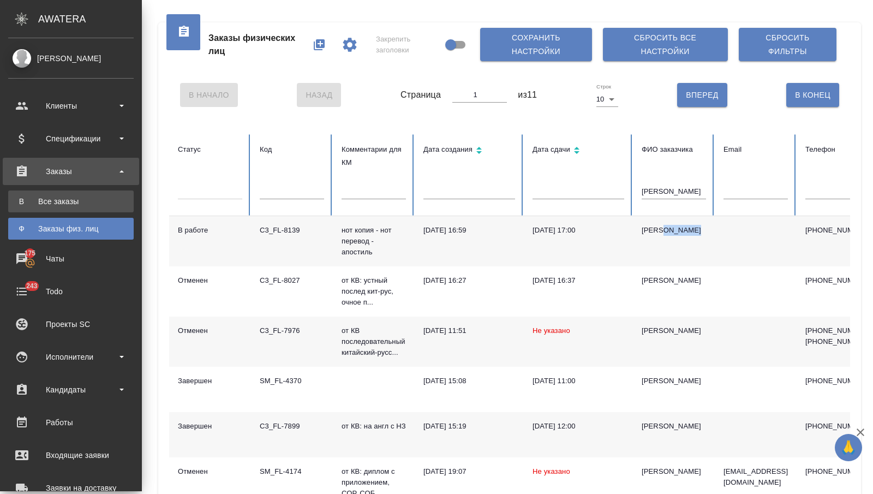 The height and width of the screenshot is (494, 873). What do you see at coordinates (210, 149) in the screenshot?
I see `div: Статус` at bounding box center [210, 149].